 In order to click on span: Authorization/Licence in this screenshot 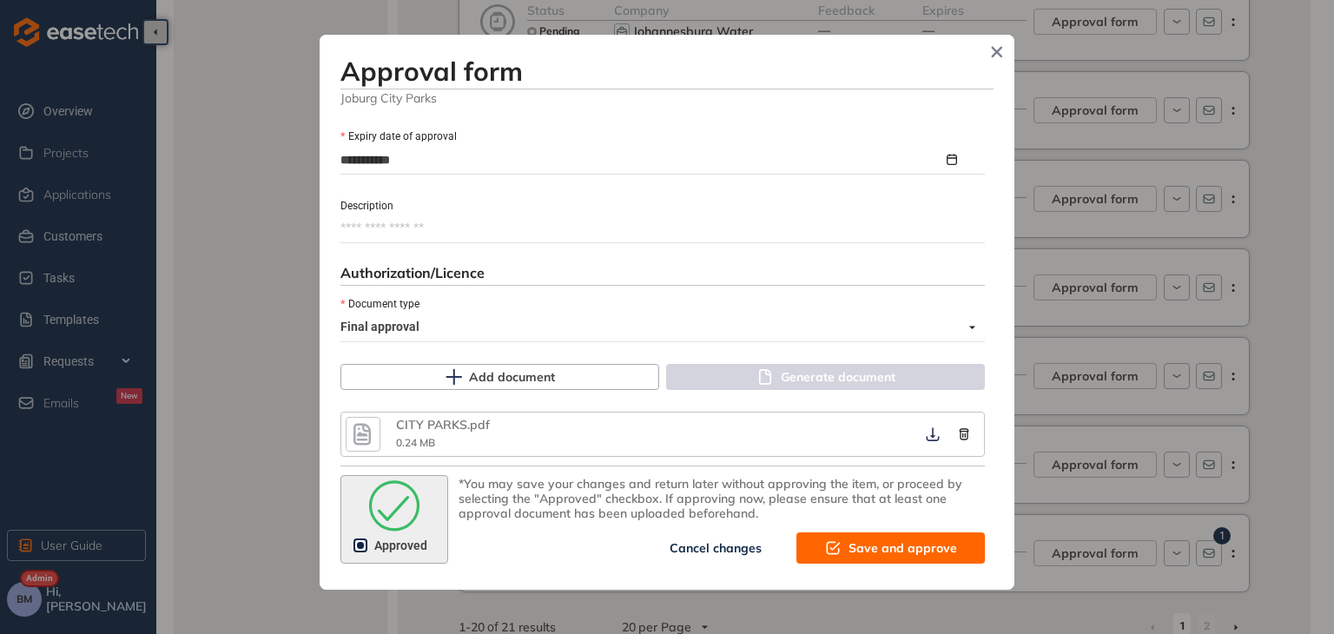, I will do `click(413, 273)`.